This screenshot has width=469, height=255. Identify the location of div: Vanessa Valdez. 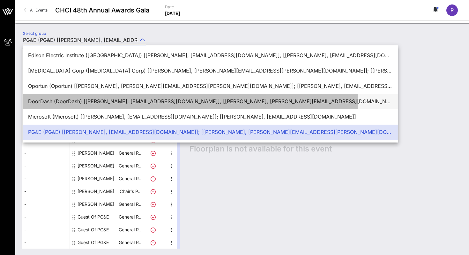
(96, 191).